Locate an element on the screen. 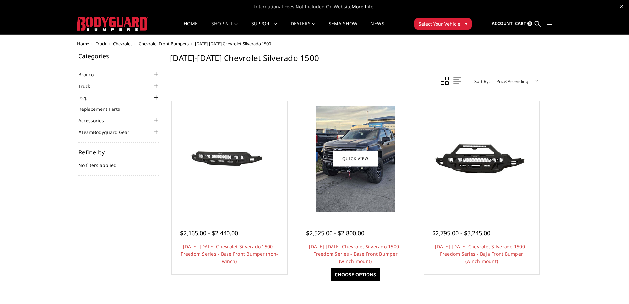  button: Select Your Vehicle is located at coordinates (443, 24).